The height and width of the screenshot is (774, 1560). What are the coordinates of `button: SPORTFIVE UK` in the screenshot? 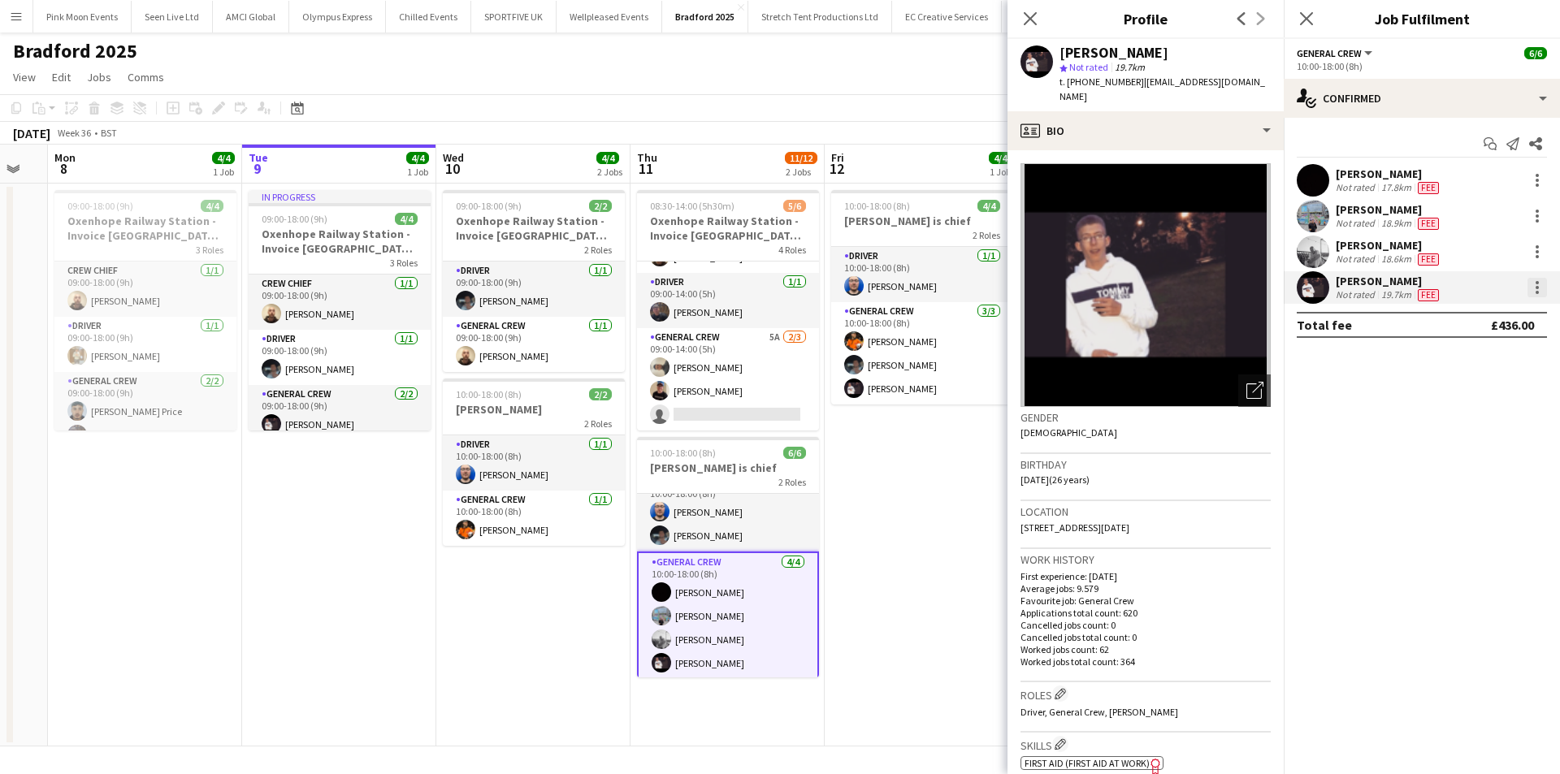 It's located at (513, 16).